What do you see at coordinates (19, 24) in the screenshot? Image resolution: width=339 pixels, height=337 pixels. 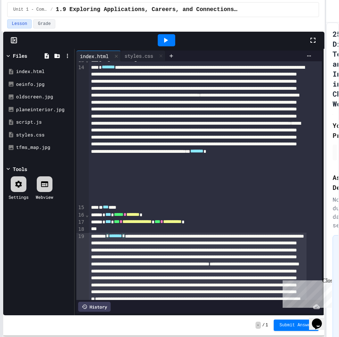 I see `button: Lesson` at bounding box center [19, 24].